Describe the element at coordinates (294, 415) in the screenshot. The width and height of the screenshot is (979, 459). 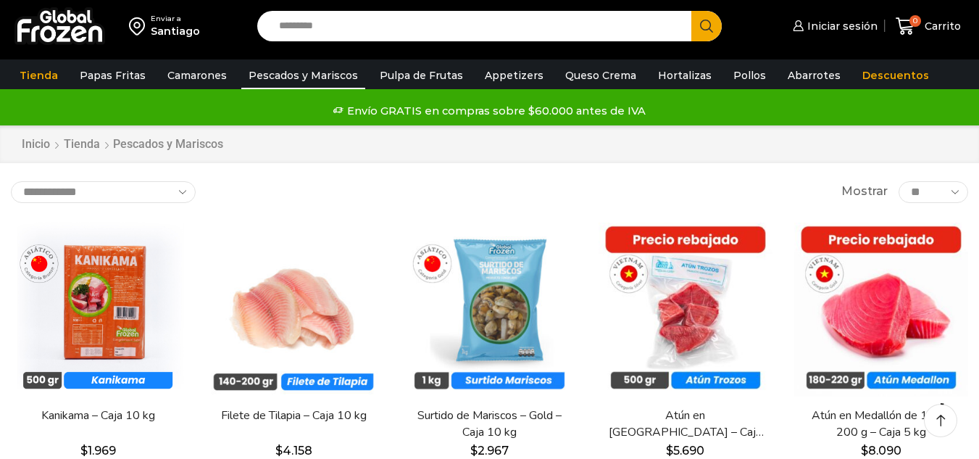
I see `a: Filete de Tilapia – Caja 10 kg` at that location.